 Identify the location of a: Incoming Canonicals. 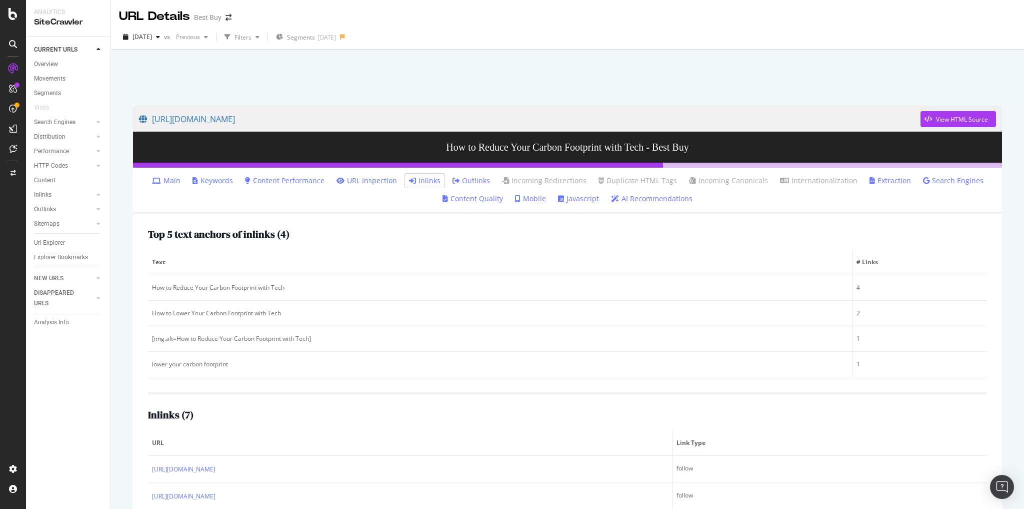
(729, 181).